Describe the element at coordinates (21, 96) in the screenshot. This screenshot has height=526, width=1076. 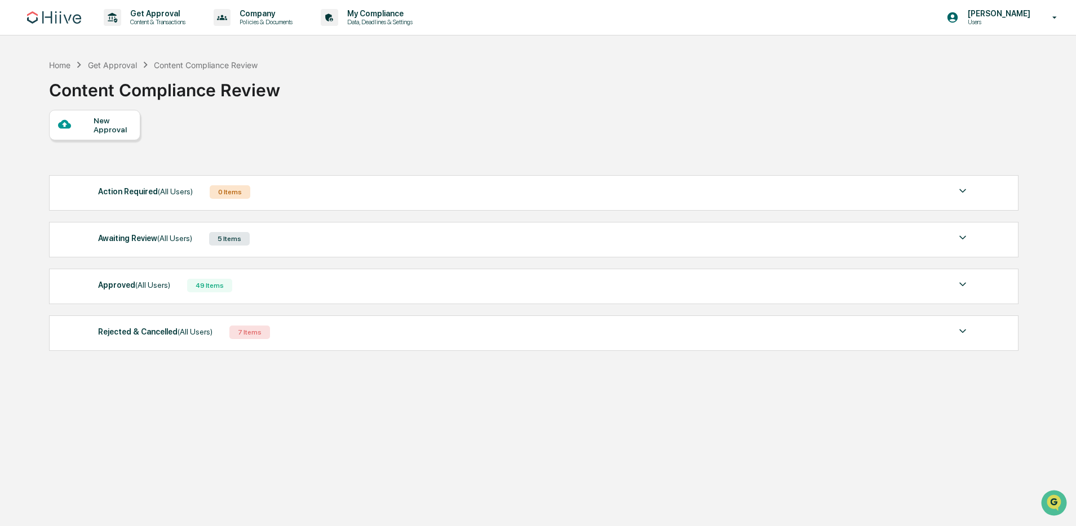
I see `img: 1746055101610-c473b297-6a78-478c-a979-82029cc54cd1` at that location.